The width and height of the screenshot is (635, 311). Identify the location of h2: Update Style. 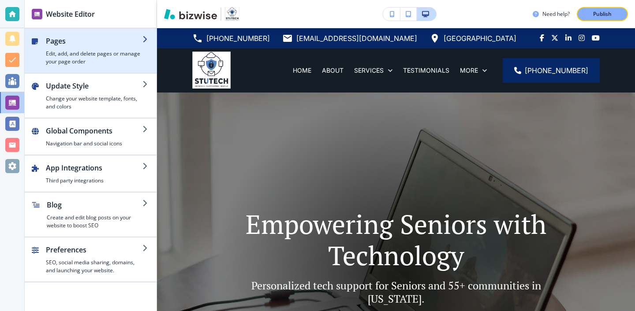
(94, 86).